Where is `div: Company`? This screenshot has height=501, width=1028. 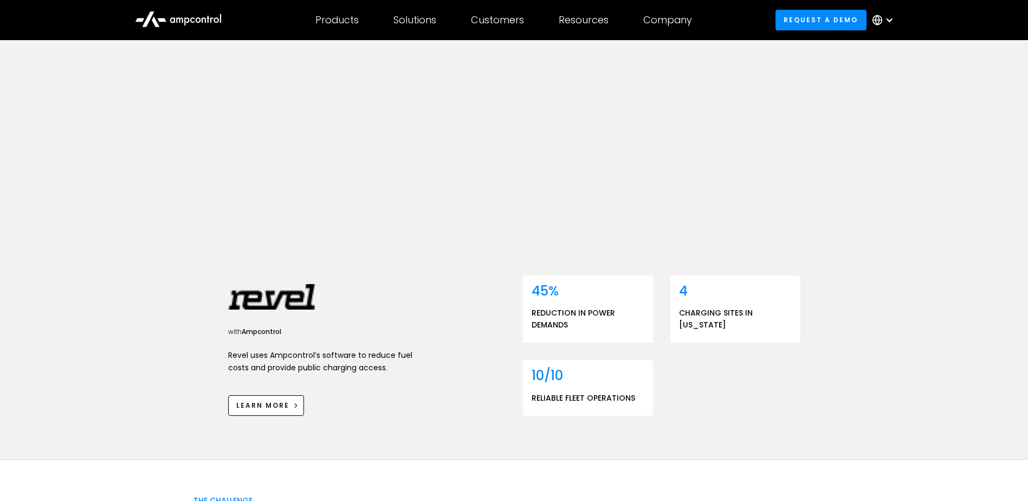
div: Company is located at coordinates (668, 20).